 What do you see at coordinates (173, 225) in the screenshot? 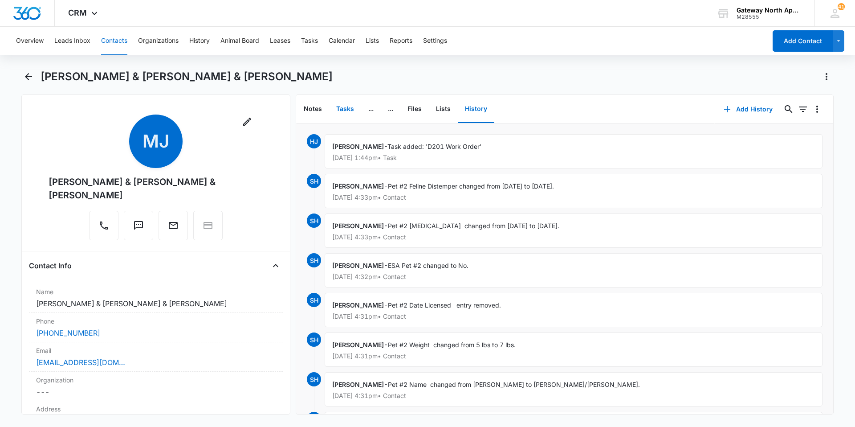
I see `button: Email` at bounding box center [173, 225].